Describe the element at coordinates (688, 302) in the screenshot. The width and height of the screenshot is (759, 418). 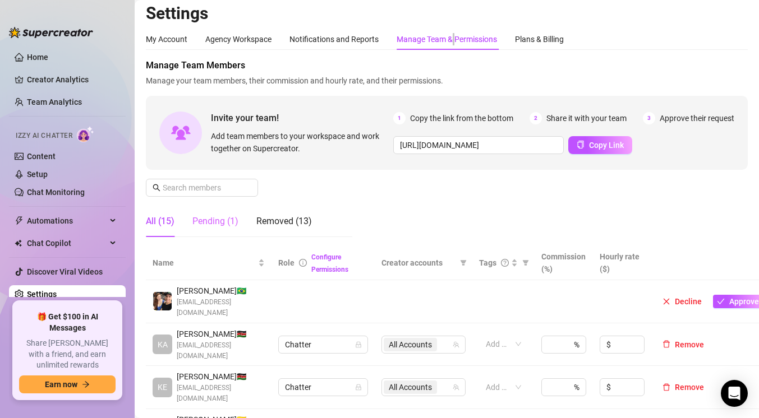
I see `span: Decline` at that location.